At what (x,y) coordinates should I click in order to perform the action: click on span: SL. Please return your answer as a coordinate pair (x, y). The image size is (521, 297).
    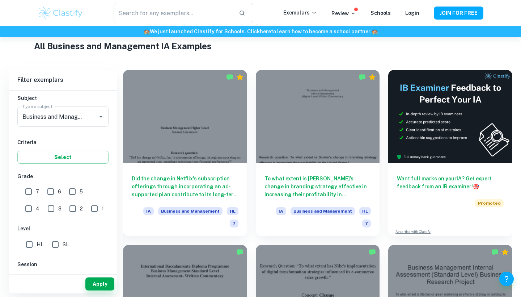
    Looking at the image, I should click on (65, 244).